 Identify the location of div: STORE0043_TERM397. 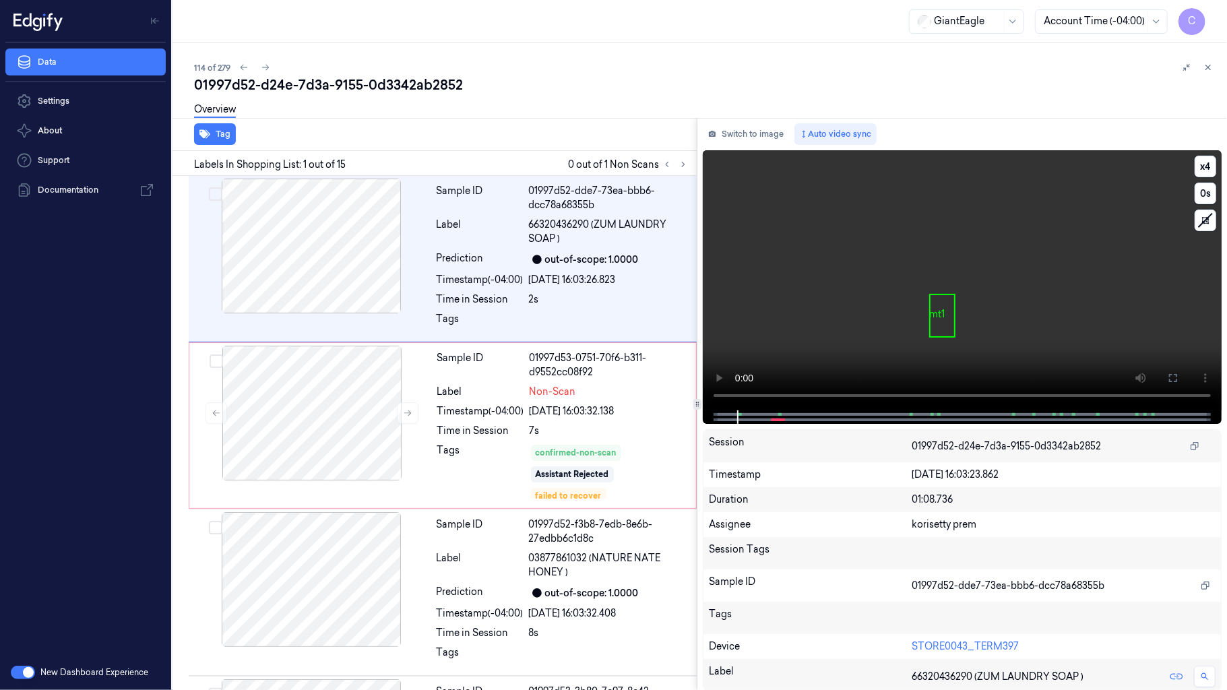
(1063, 646).